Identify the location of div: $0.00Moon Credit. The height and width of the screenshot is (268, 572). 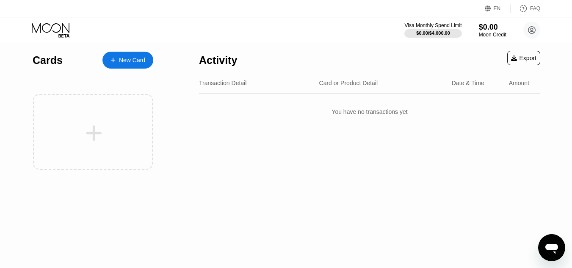
(492, 30).